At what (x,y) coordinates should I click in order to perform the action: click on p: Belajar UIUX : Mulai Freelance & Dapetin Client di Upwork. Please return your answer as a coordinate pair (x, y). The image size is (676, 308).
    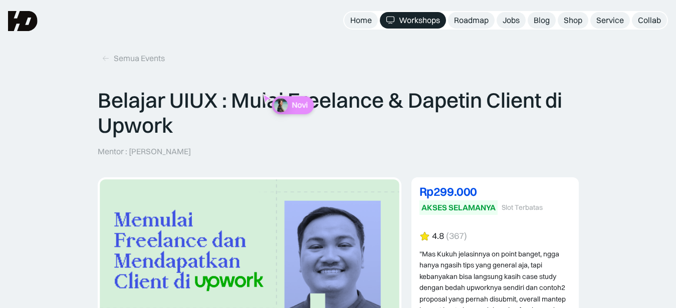
    Looking at the image, I should click on (338, 113).